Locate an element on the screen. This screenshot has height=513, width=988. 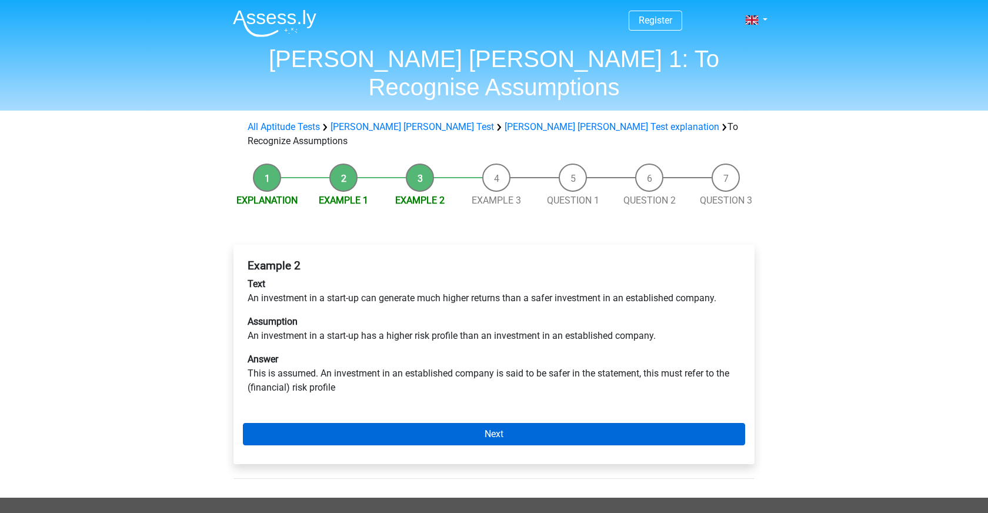
b: Example 2 is located at coordinates (274, 265).